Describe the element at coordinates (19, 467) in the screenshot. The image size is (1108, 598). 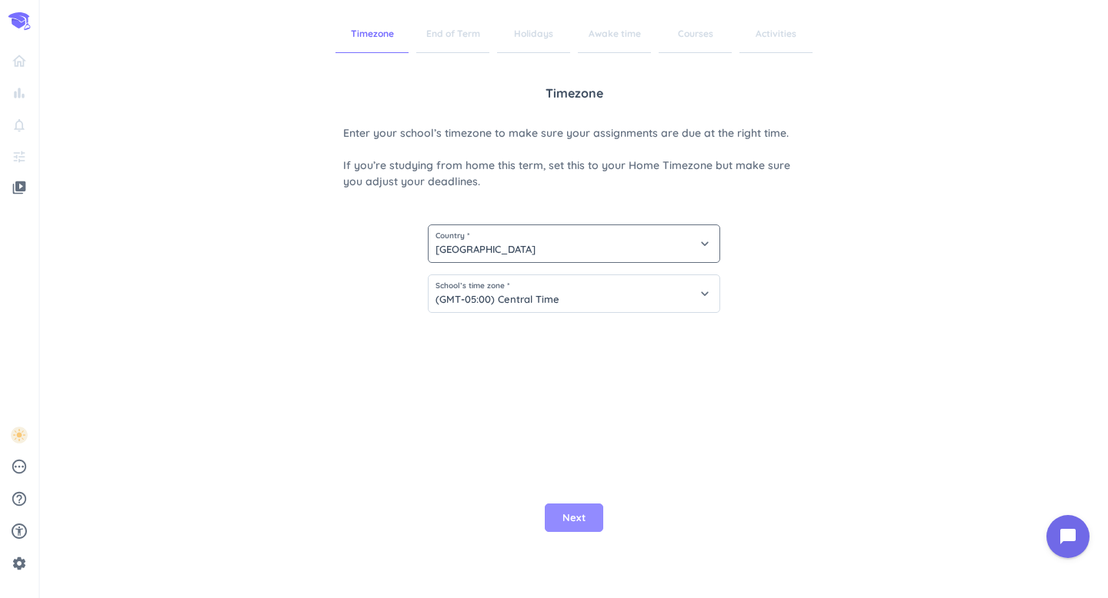
I see `i: pending` at that location.